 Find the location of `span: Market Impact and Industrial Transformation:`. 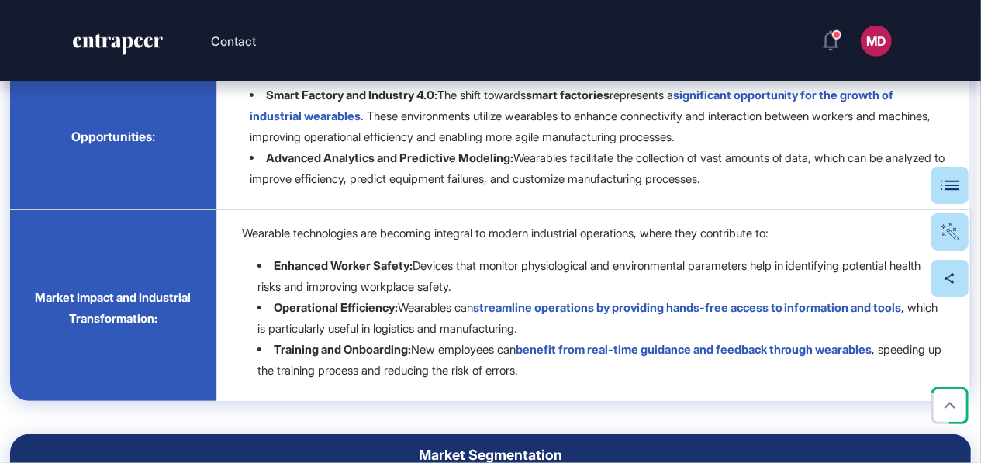

span: Market Impact and Industrial Transformation: is located at coordinates (112, 308).